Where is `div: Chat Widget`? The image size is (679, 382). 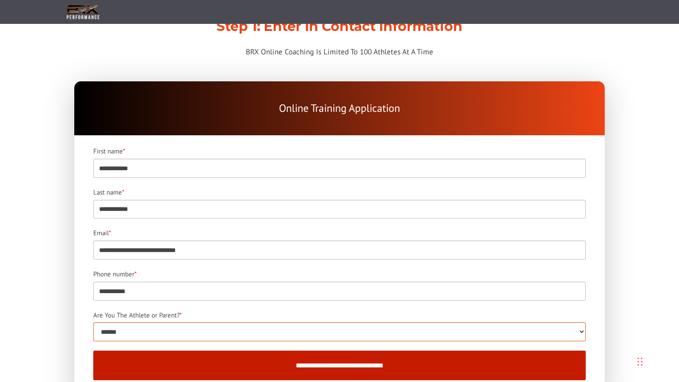
div: Chat Widget is located at coordinates (609, 334).